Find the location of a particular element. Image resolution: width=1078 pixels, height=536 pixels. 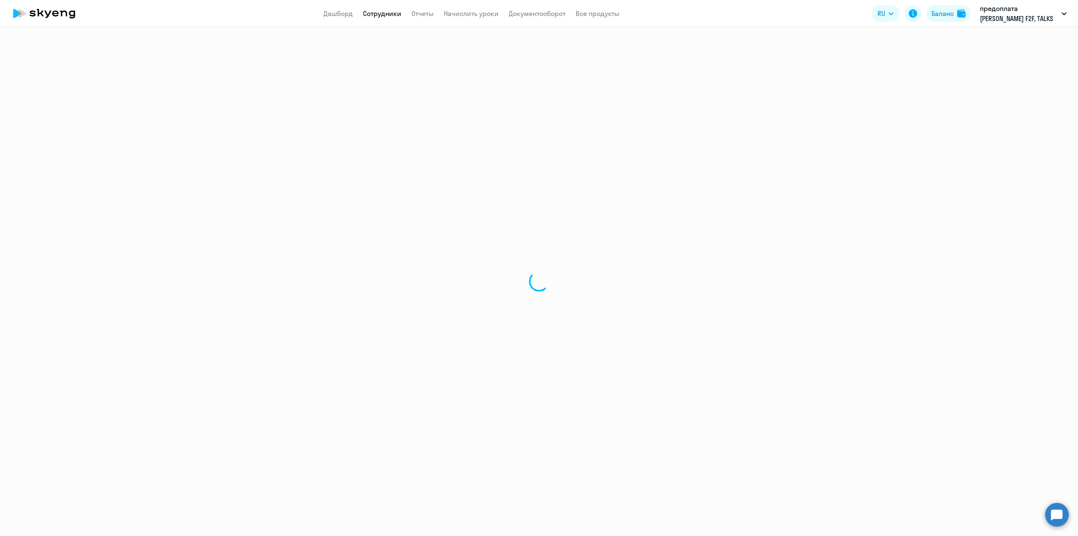

a: Документооборот is located at coordinates (537, 13).